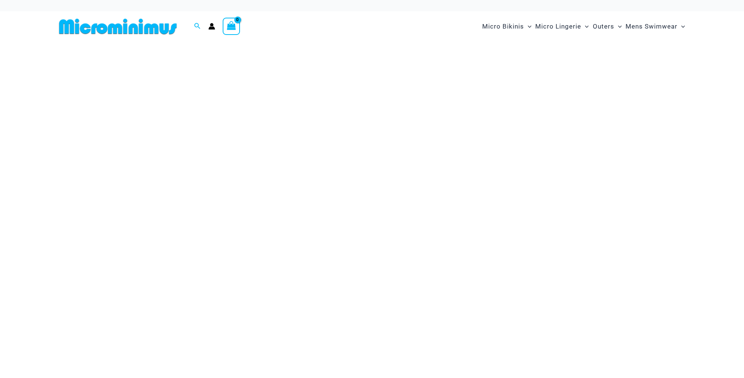  Describe the element at coordinates (197, 26) in the screenshot. I see `a: Search icon link` at that location.